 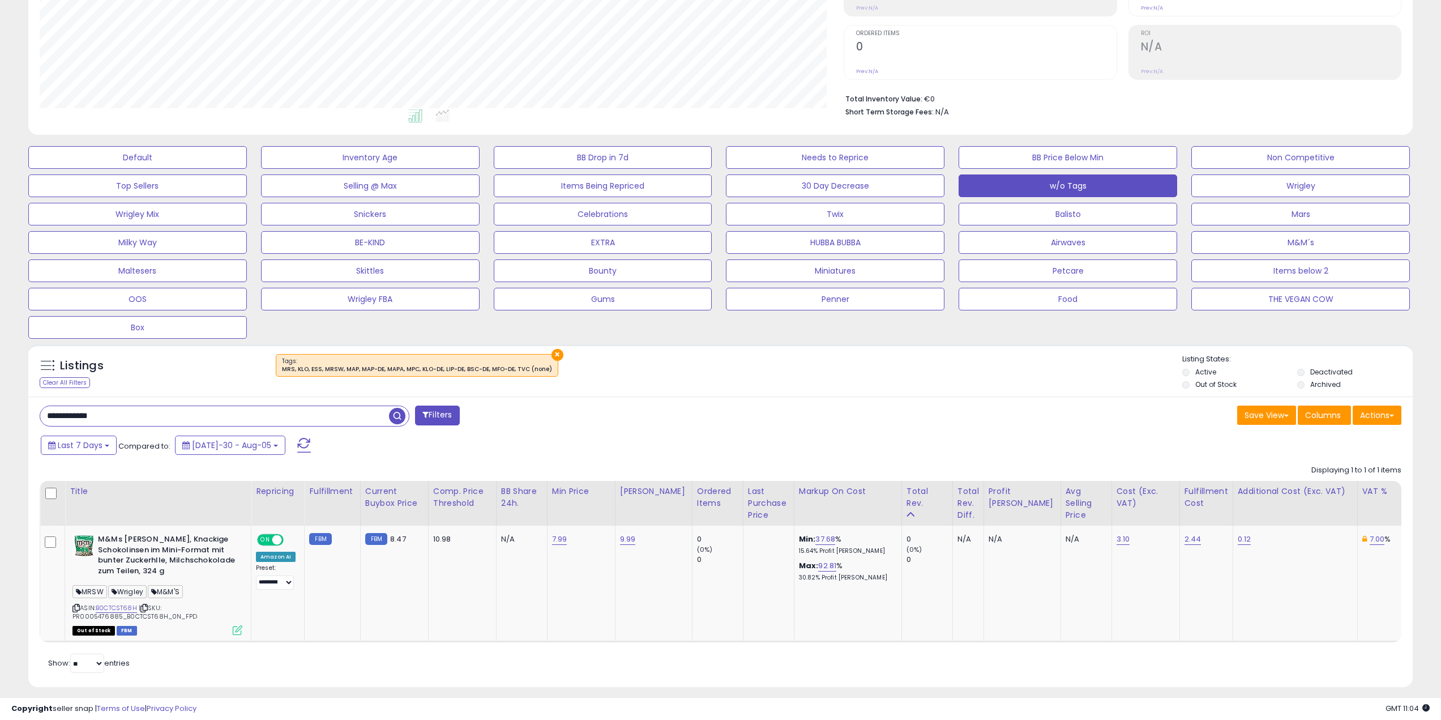 I want to click on button: OOS, so click(x=138, y=299).